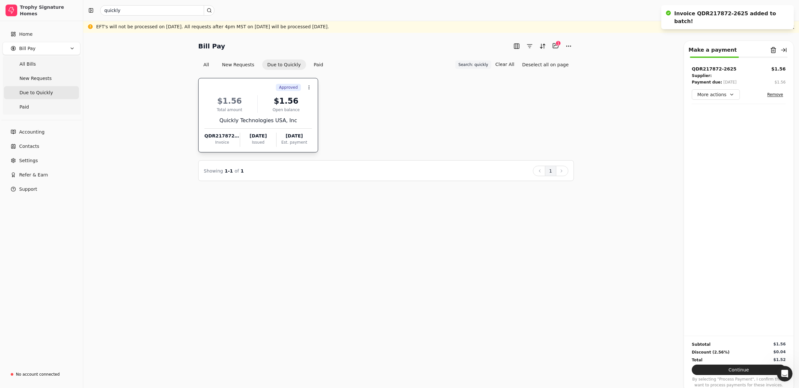  I want to click on div: Issued, so click(258, 142).